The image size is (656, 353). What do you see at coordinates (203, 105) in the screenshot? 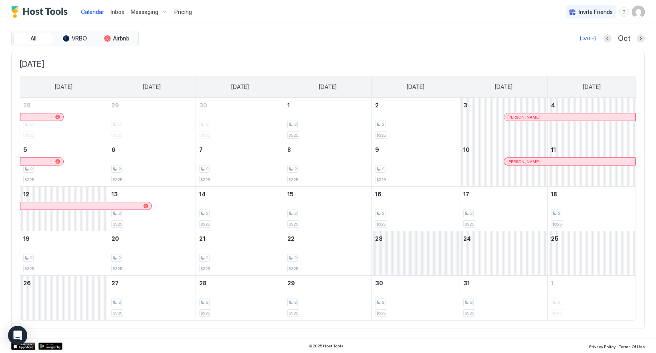
I see `span: 30` at bounding box center [203, 105].